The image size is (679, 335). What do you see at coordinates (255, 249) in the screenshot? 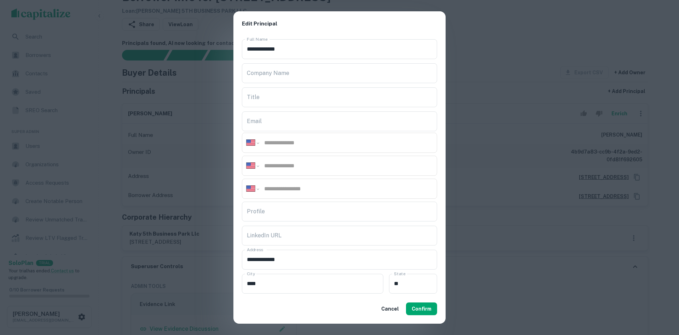
I see `label: Address` at bounding box center [255, 249].